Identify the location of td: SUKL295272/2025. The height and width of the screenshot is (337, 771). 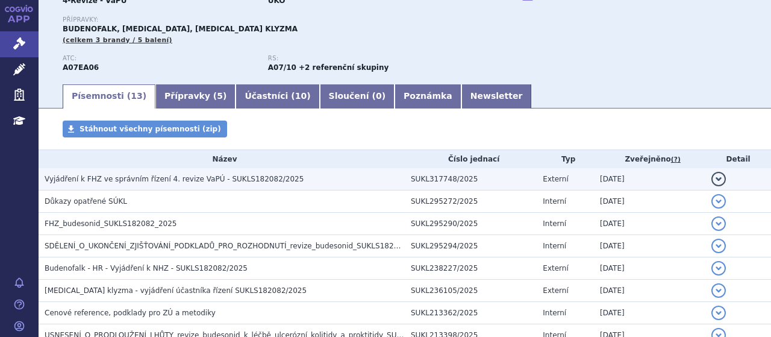
(471, 201).